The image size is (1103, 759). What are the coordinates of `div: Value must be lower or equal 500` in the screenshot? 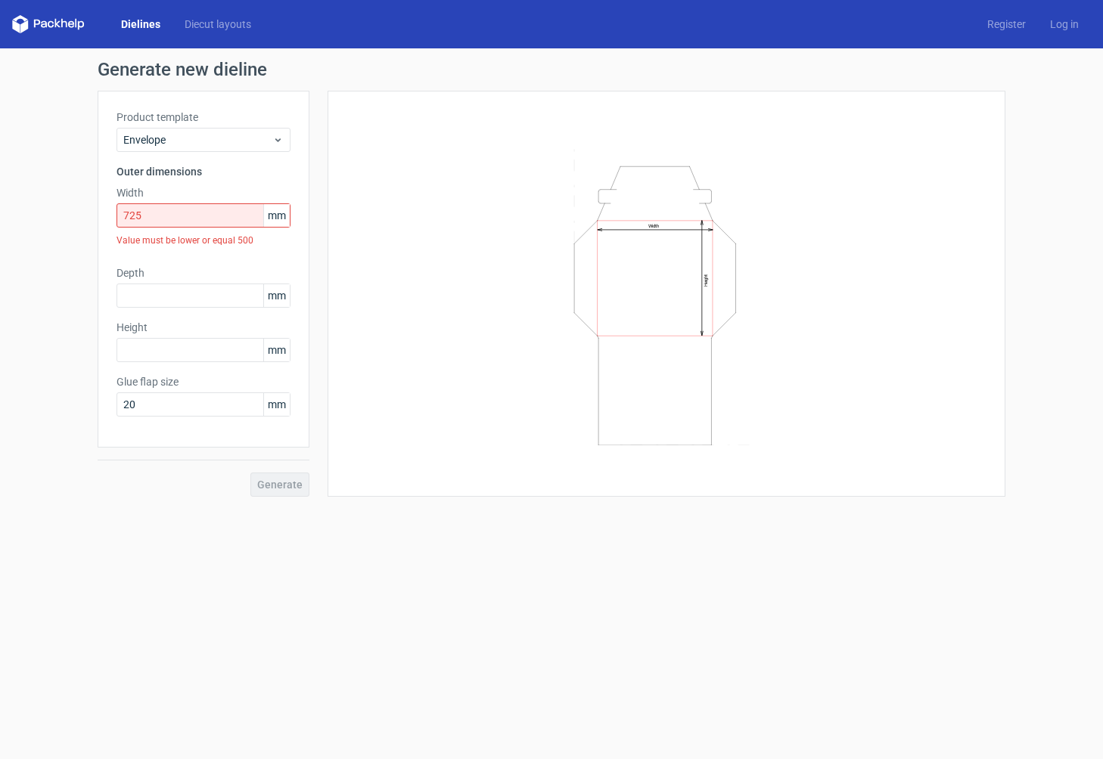 It's located at (203, 240).